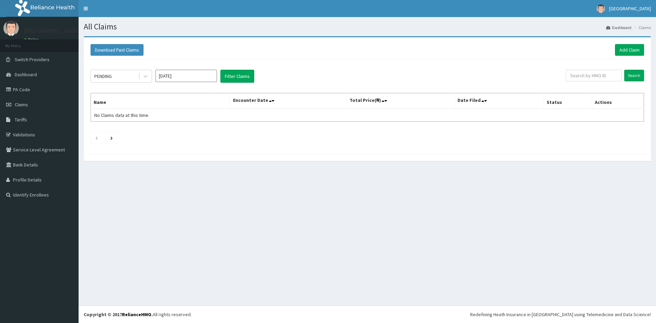  Describe the element at coordinates (117, 50) in the screenshot. I see `button: Download Paid Claims` at that location.